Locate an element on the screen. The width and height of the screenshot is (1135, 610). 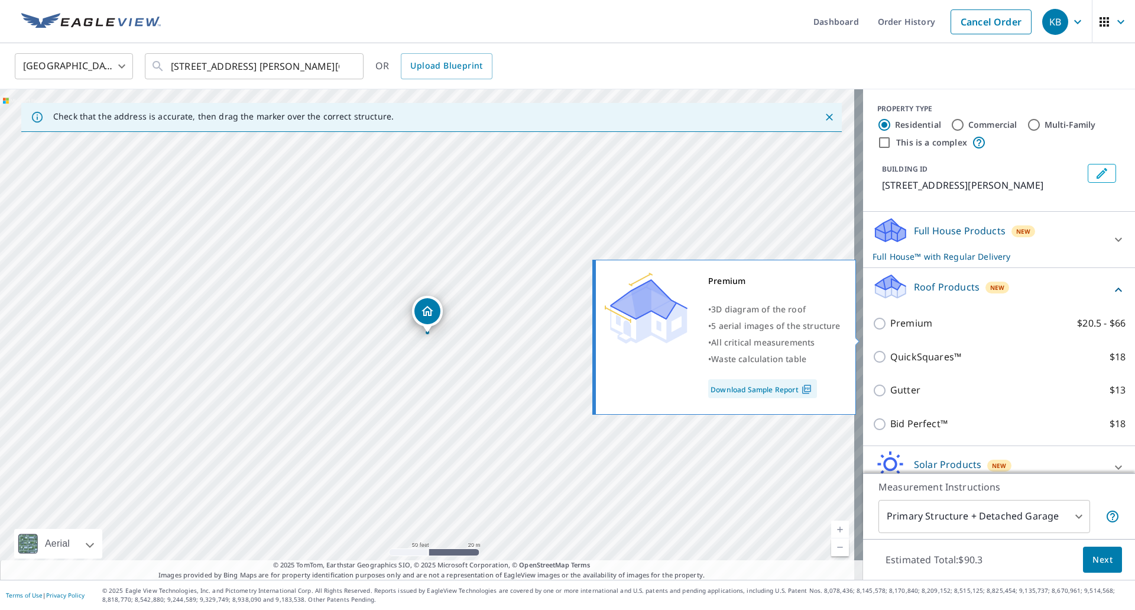
div: PROPERTY TYPE is located at coordinates (999, 109).